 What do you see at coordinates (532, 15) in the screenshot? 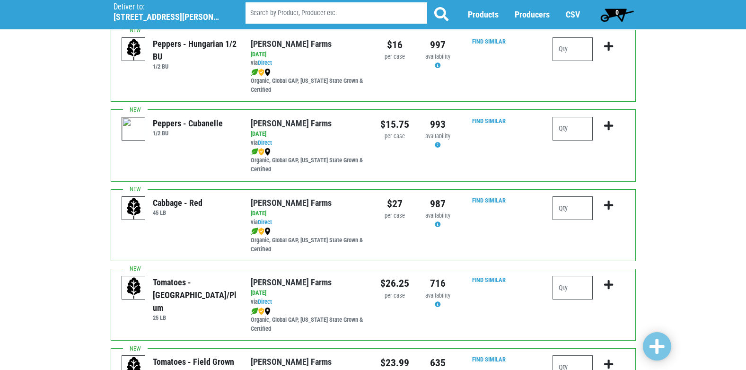
I see `a: Producers` at bounding box center [532, 15].